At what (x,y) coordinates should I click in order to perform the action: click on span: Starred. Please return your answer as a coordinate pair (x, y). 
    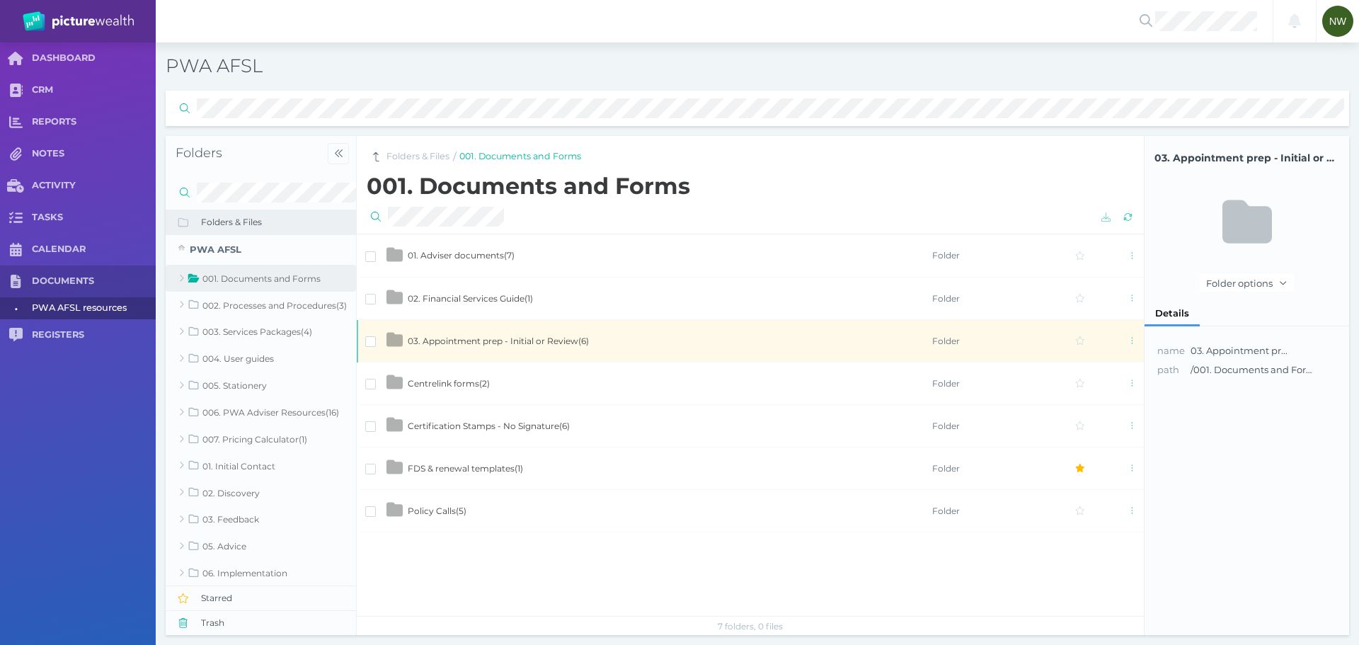
    Looking at the image, I should click on (279, 598).